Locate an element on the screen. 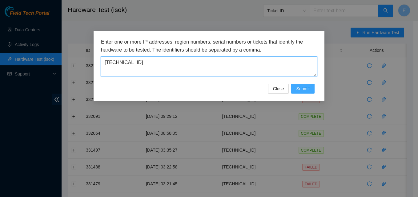 Image resolution: width=418 pixels, height=197 pixels. h3: Enter one or more IP addresses, region numbers, serial numbers or tickets that identify the hardw... is located at coordinates (209, 46).